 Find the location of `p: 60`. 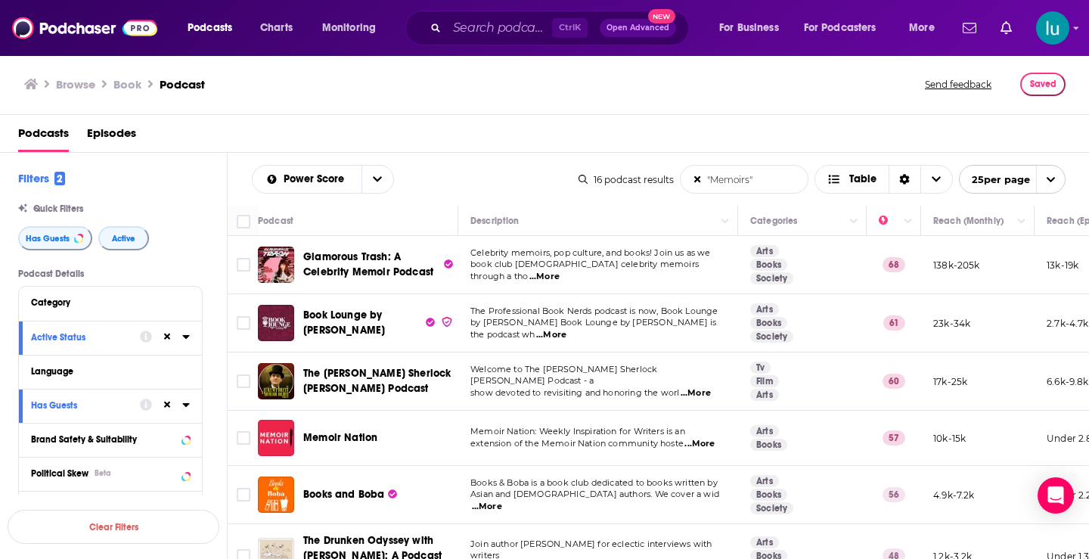

p: 60 is located at coordinates (894, 381).